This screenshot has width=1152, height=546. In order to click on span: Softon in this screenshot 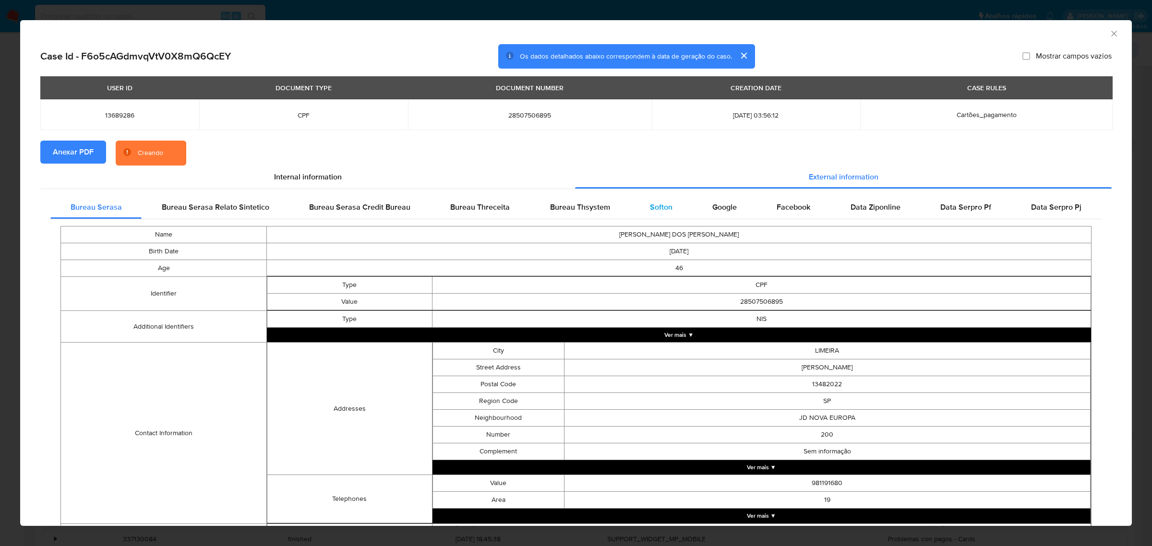, I will do `click(661, 207)`.